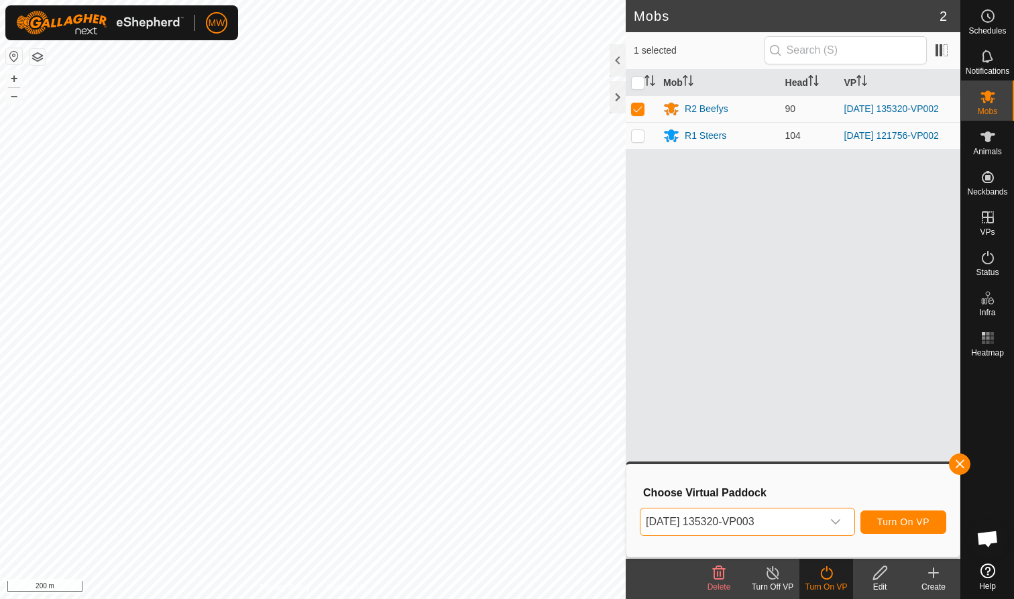 The width and height of the screenshot is (1014, 599). What do you see at coordinates (699, 50) in the screenshot?
I see `span: 1 selected` at bounding box center [699, 50].